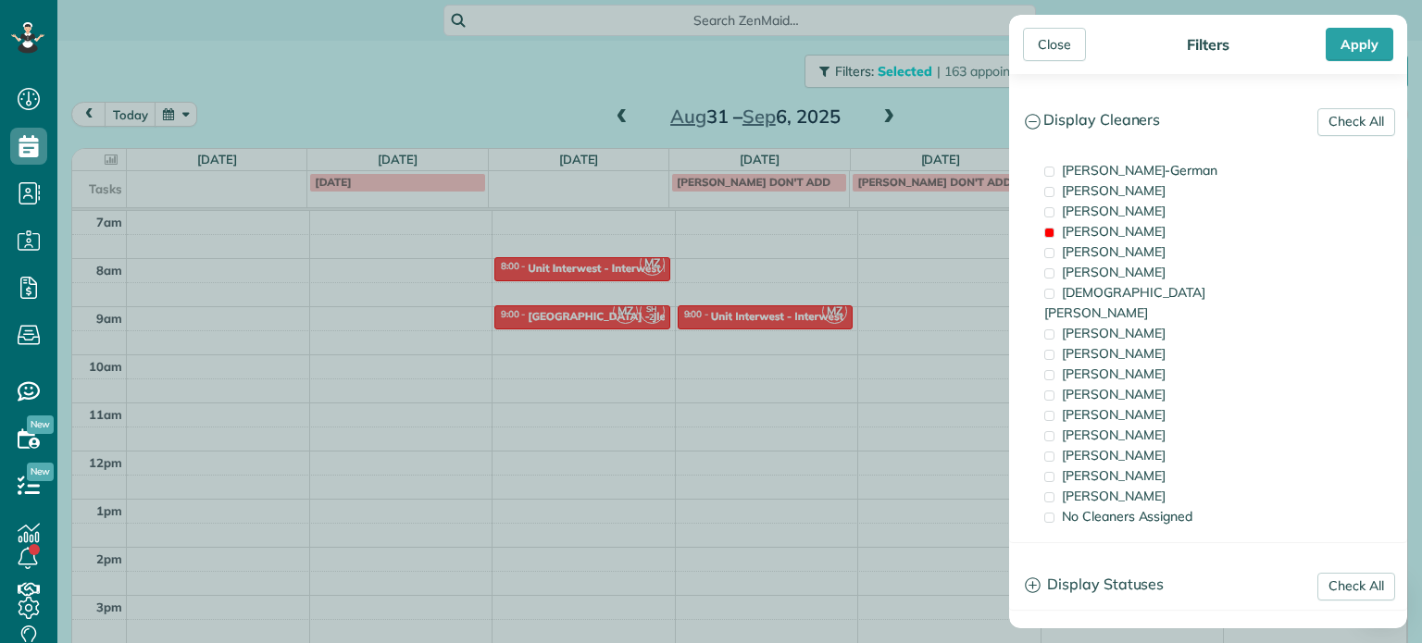 The width and height of the screenshot is (1422, 643). Describe the element at coordinates (1208, 585) in the screenshot. I see `a: Display Statuses` at that location.